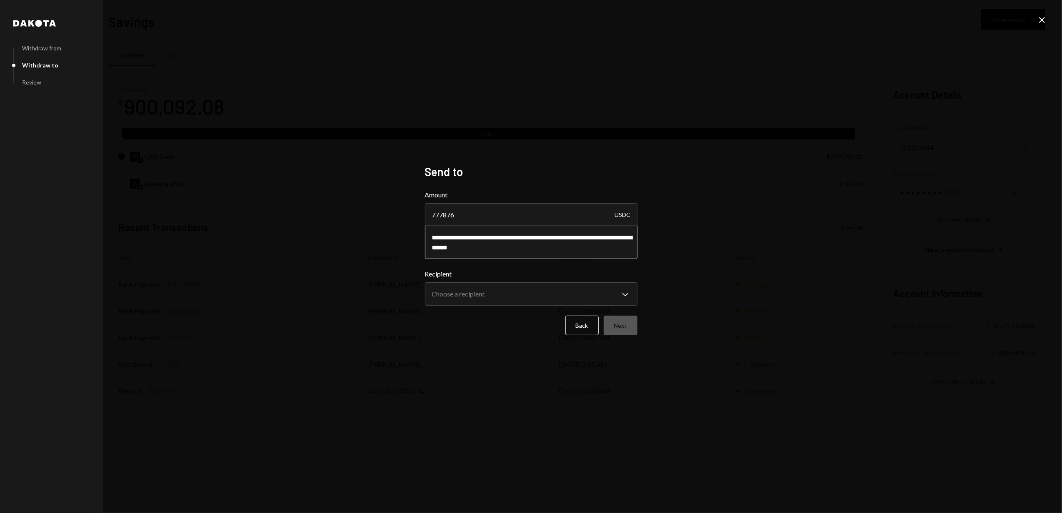 The height and width of the screenshot is (513, 1062). I want to click on div: Review, so click(32, 82).